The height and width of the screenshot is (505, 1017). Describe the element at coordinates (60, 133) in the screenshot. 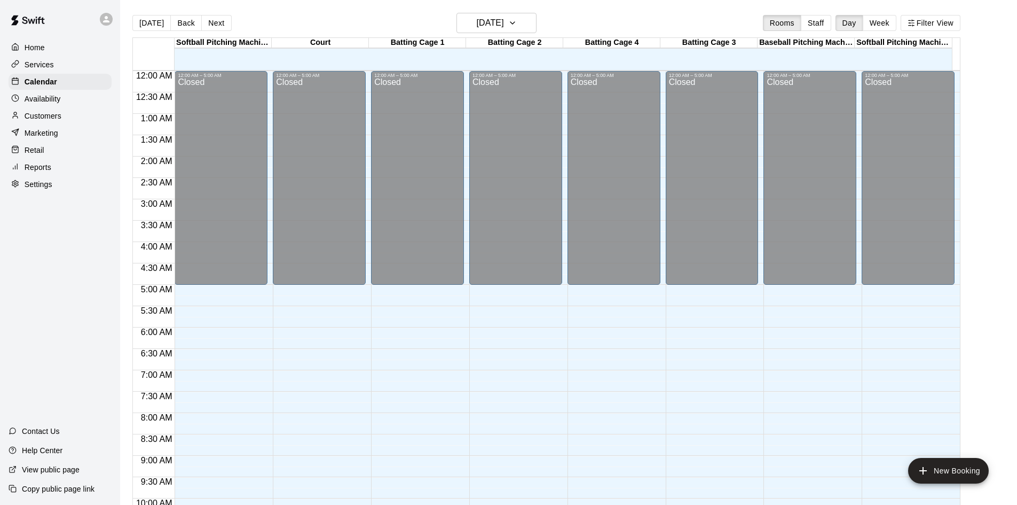

I see `div: Marketing` at that location.